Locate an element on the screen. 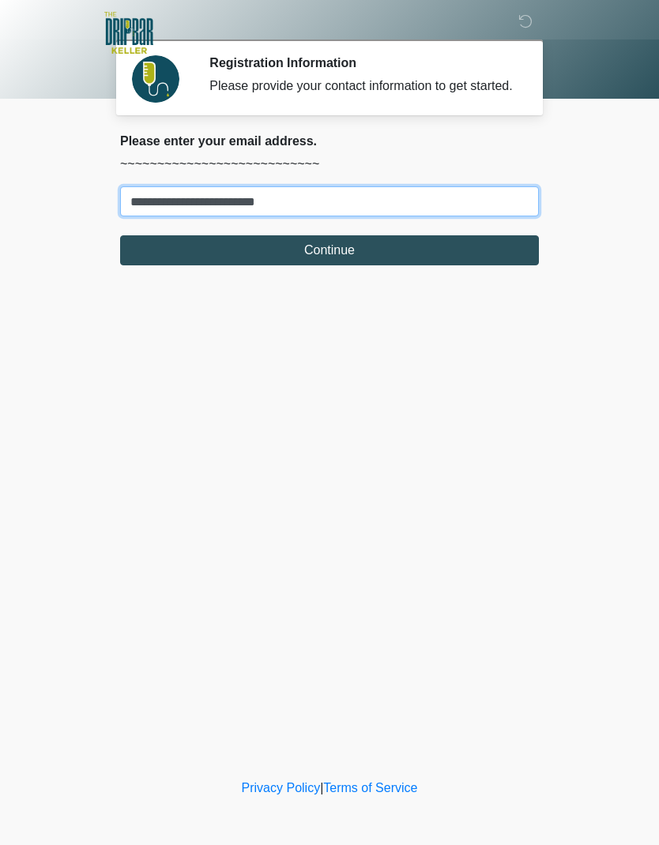 The width and height of the screenshot is (659, 845). a: Terms of Service is located at coordinates (370, 788).